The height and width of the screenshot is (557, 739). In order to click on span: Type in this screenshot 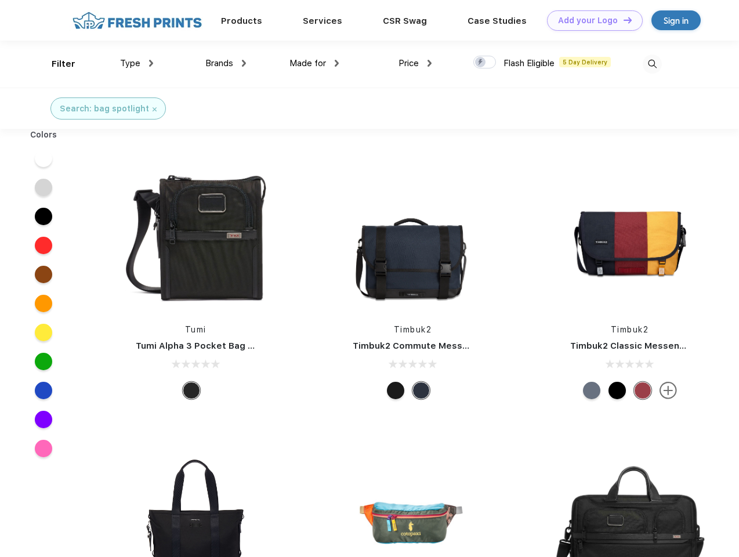, I will do `click(130, 63)`.